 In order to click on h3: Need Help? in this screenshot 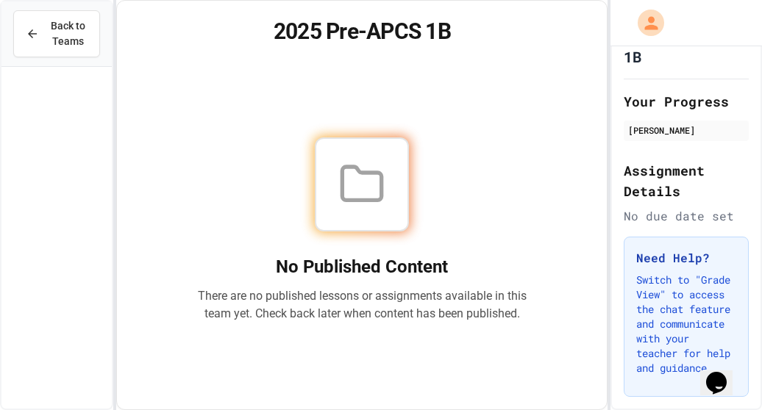, I will do `click(686, 258)`.